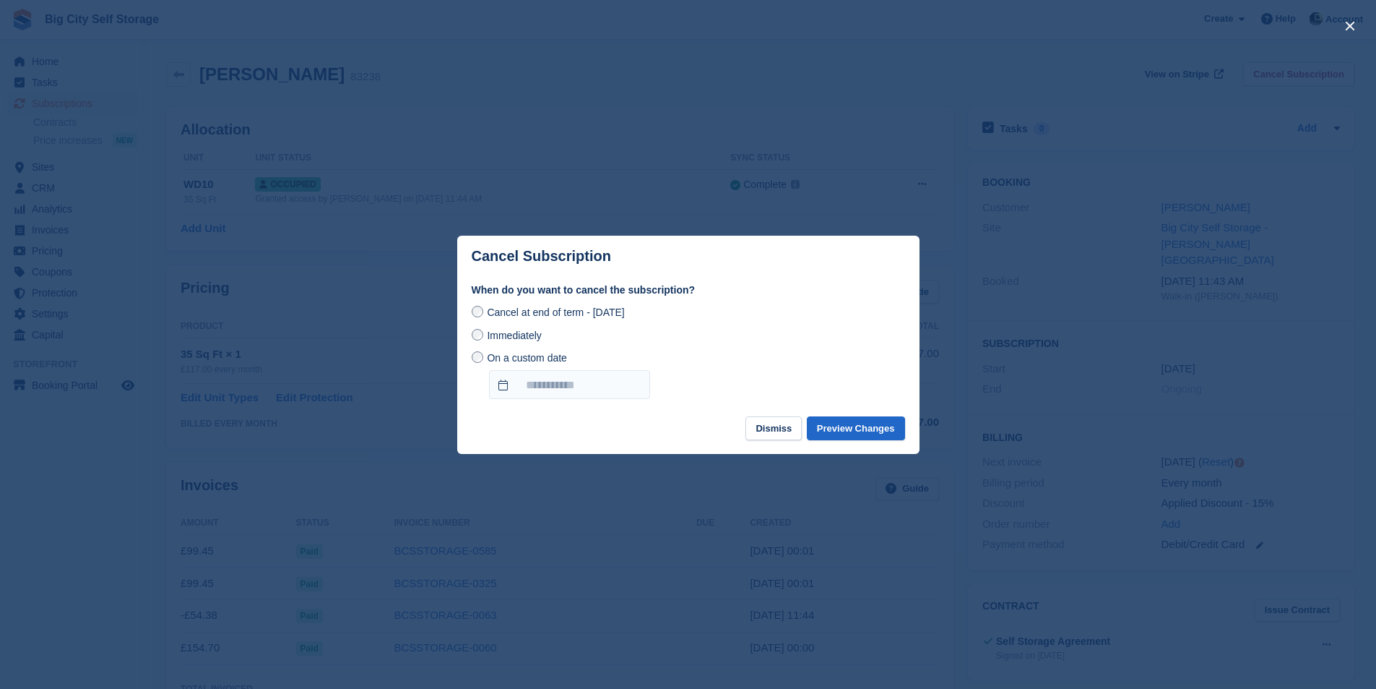 This screenshot has width=1376, height=689. Describe the element at coordinates (527, 358) in the screenshot. I see `span: On a custom date` at that location.